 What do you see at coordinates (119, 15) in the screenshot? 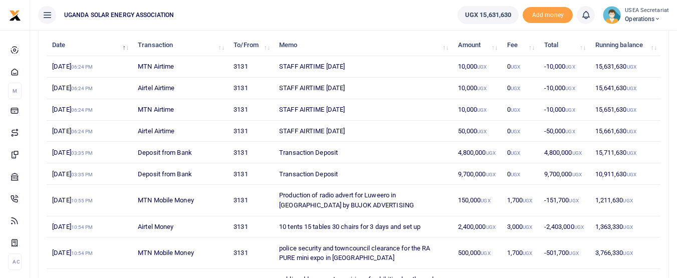
I see `span: UGANDA SOLAR ENERGY ASSOCIATION` at bounding box center [119, 15].